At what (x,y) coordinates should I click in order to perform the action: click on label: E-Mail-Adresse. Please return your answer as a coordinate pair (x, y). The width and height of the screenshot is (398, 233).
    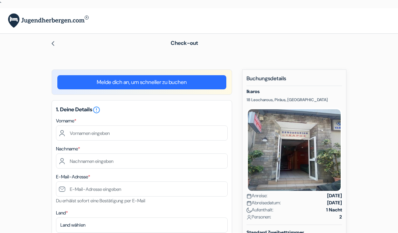
    Looking at the image, I should click on (73, 177).